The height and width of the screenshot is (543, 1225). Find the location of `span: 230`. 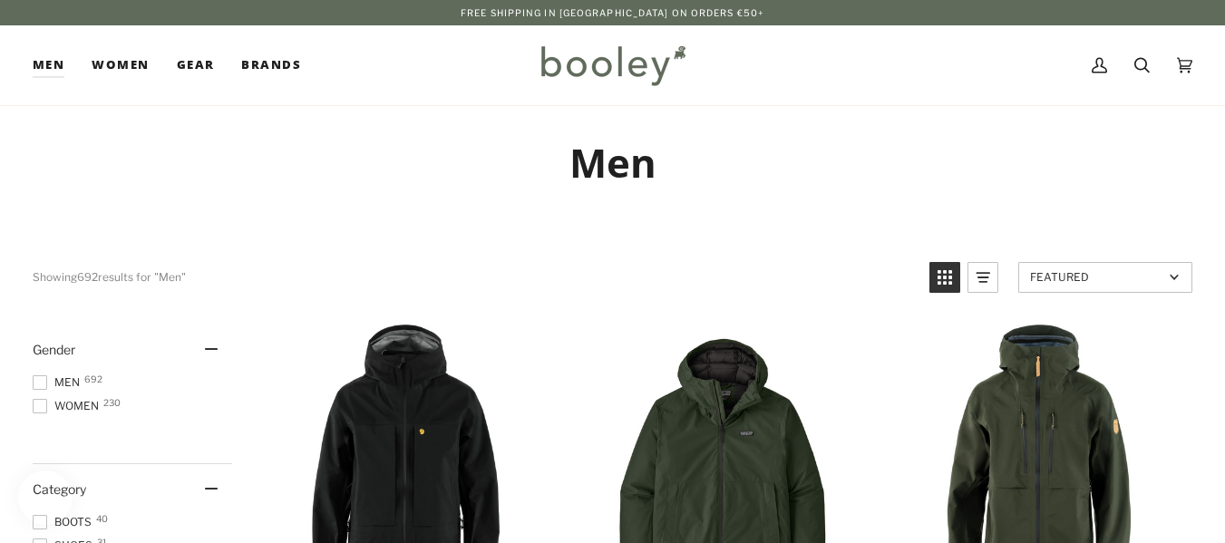

span: 230 is located at coordinates (112, 403).